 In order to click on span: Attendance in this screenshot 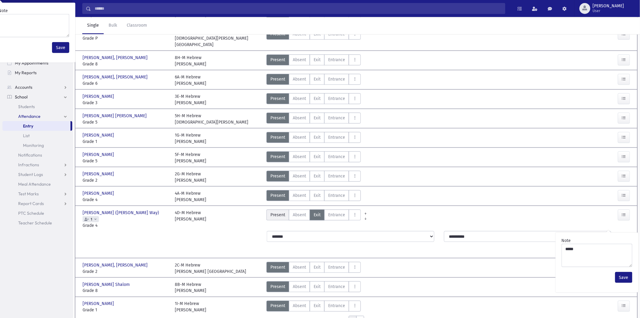, I will do `click(29, 116)`.